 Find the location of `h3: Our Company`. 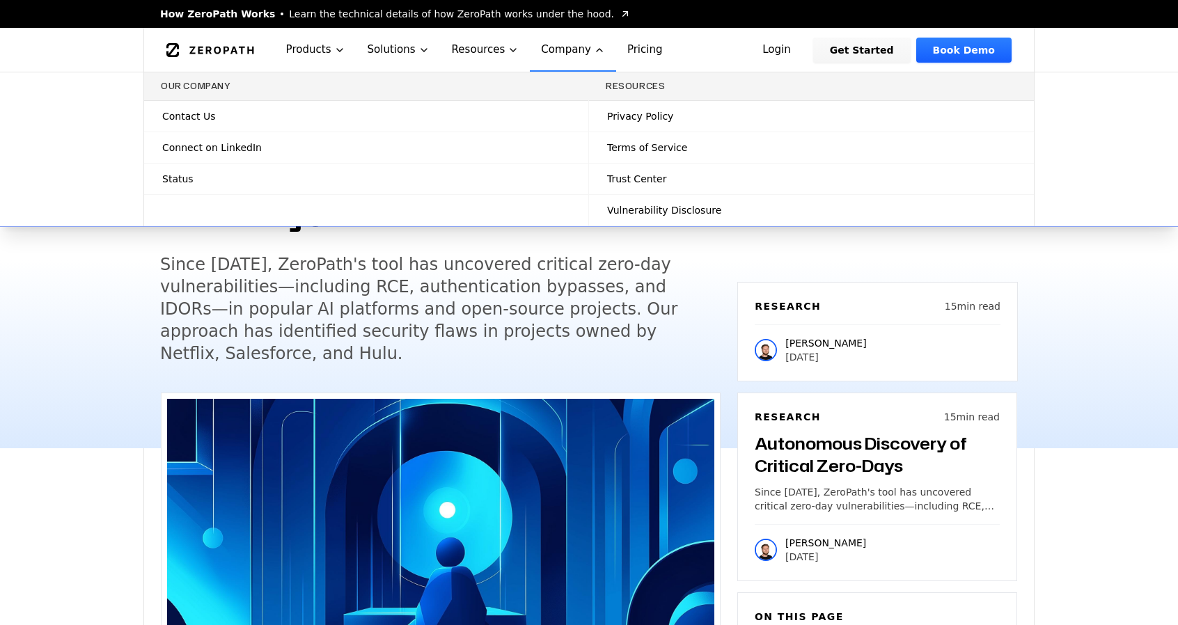

h3: Our Company is located at coordinates (366, 86).